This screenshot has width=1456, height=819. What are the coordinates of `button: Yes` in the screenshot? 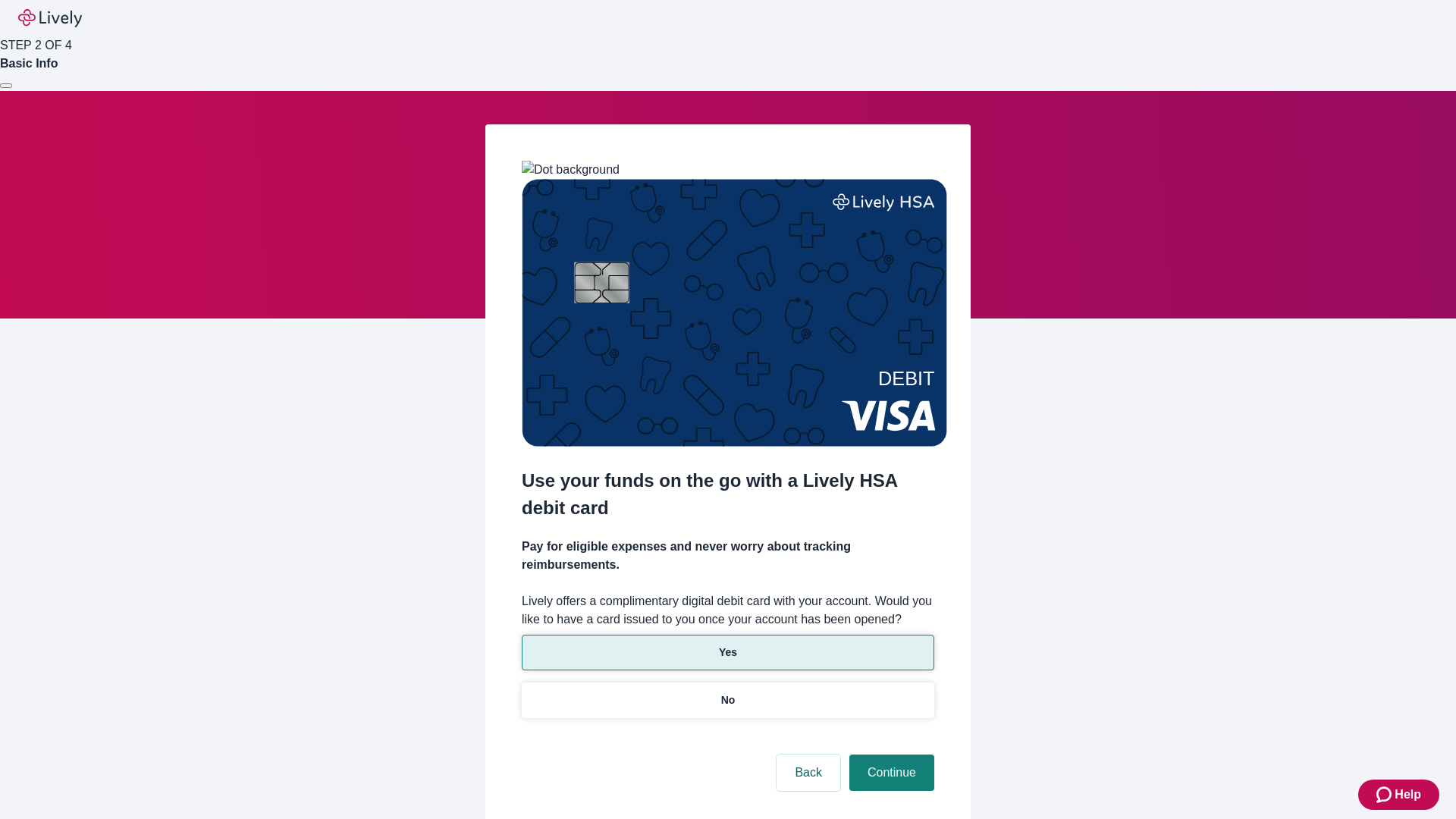 It's located at (728, 653).